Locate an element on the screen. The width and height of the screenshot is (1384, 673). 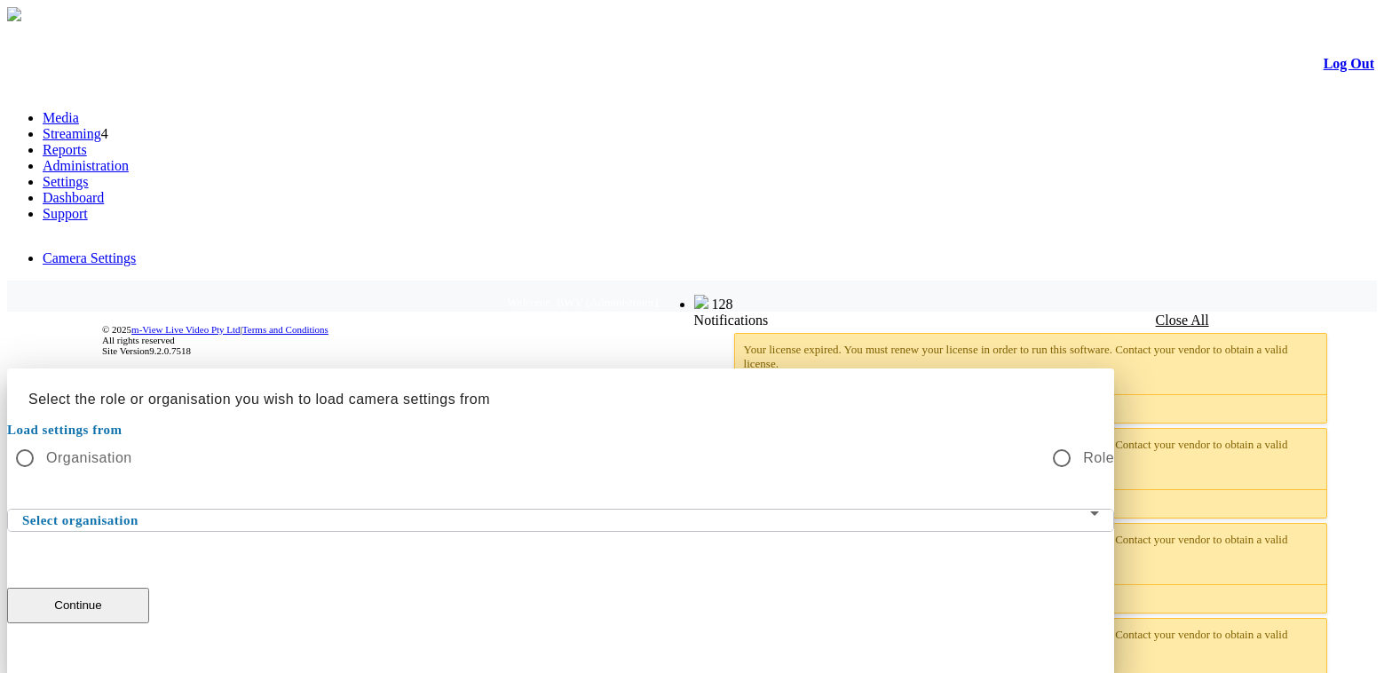
label: Organisation is located at coordinates (87, 458).